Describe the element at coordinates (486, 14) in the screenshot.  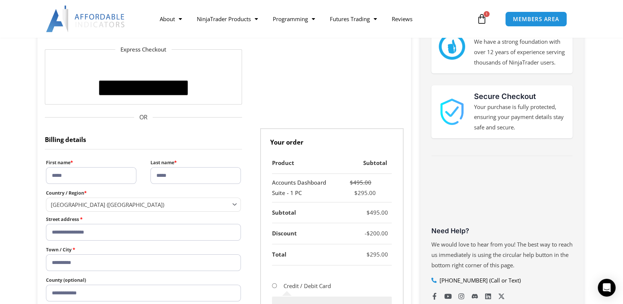
I see `span: 1` at that location.